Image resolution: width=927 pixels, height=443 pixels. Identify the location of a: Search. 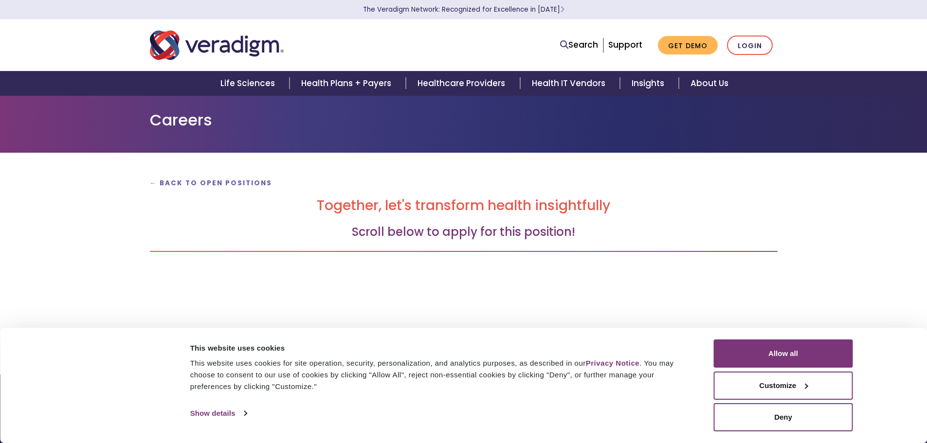
(579, 45).